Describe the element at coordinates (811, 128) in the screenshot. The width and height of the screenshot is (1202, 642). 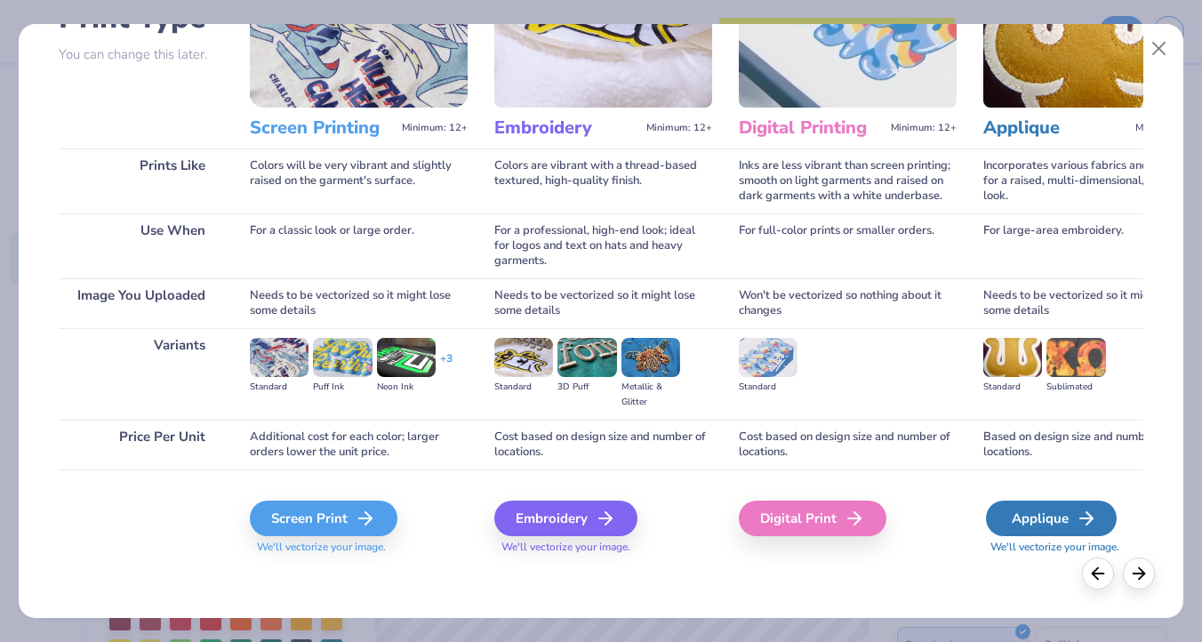
I see `h3: Digital Printing` at that location.